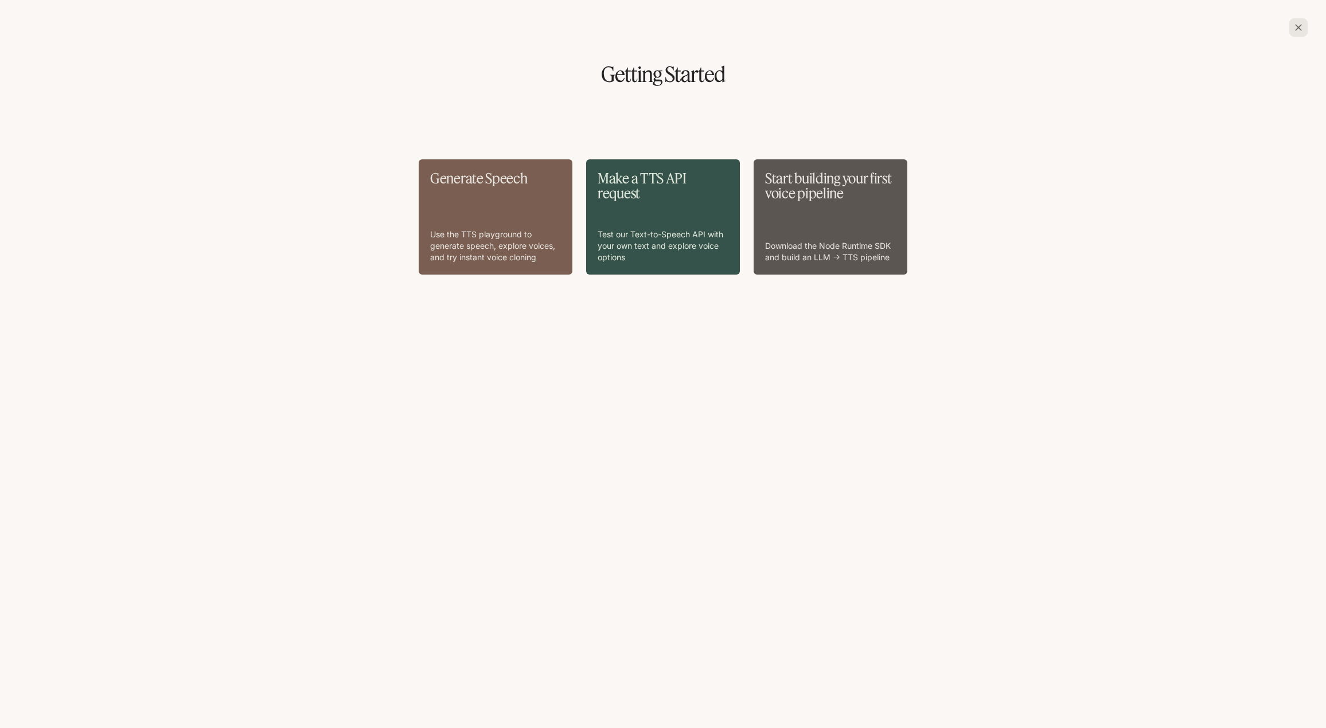 The height and width of the screenshot is (728, 1326). I want to click on p: Make a TTS API request, so click(663, 186).